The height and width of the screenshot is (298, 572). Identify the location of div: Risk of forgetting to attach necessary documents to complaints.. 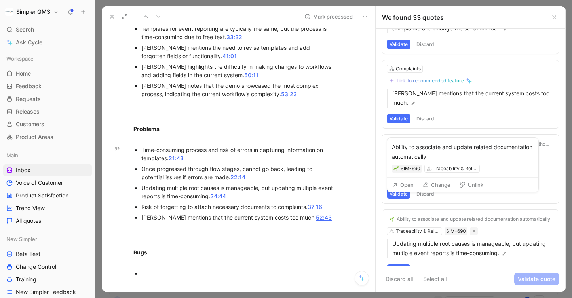
(238, 207).